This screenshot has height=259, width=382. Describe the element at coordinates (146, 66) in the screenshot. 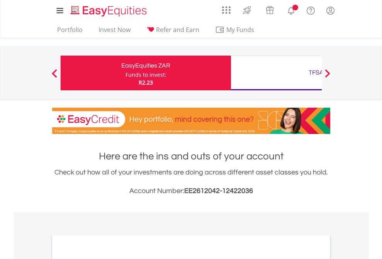

I see `div: EasyEquities ZAR` at that location.